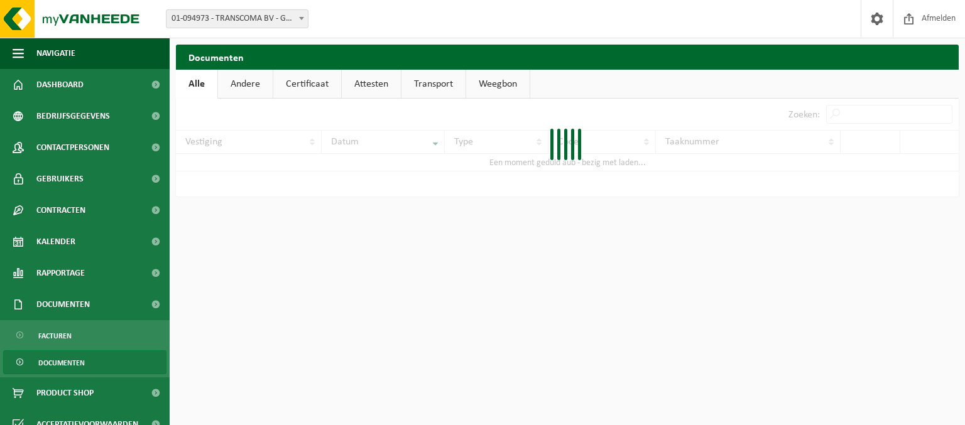 This screenshot has width=965, height=425. Describe the element at coordinates (65, 393) in the screenshot. I see `span: Product Shop` at that location.